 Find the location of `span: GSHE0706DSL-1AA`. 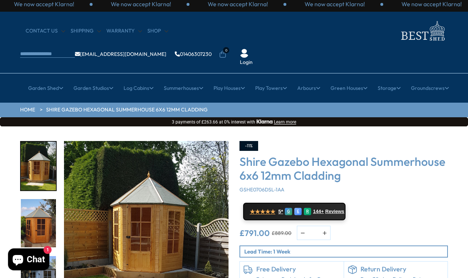

span: GSHE0706DSL-1AA is located at coordinates (262, 190).